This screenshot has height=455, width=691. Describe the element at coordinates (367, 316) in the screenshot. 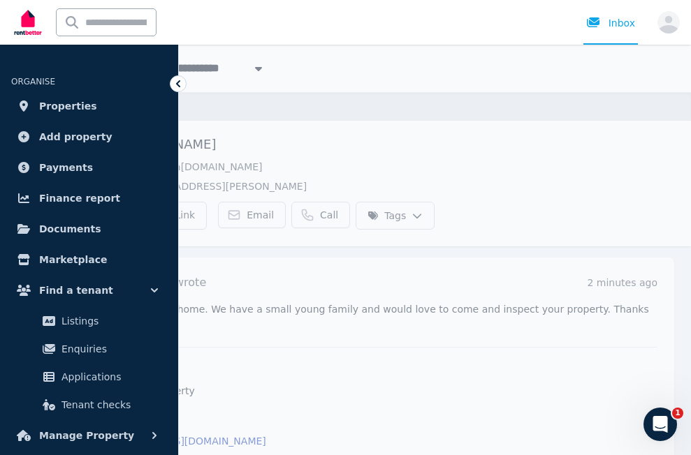

I see `pre: Hi, what a beautiful home. We have a small young family and would love to come and inspect your p...` at that location.